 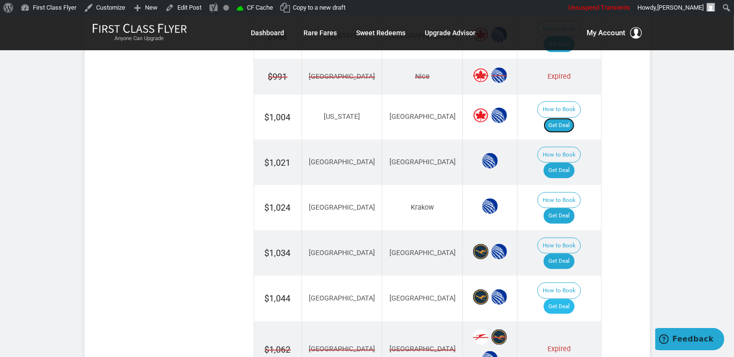 I want to click on span: Feedback, so click(x=38, y=11).